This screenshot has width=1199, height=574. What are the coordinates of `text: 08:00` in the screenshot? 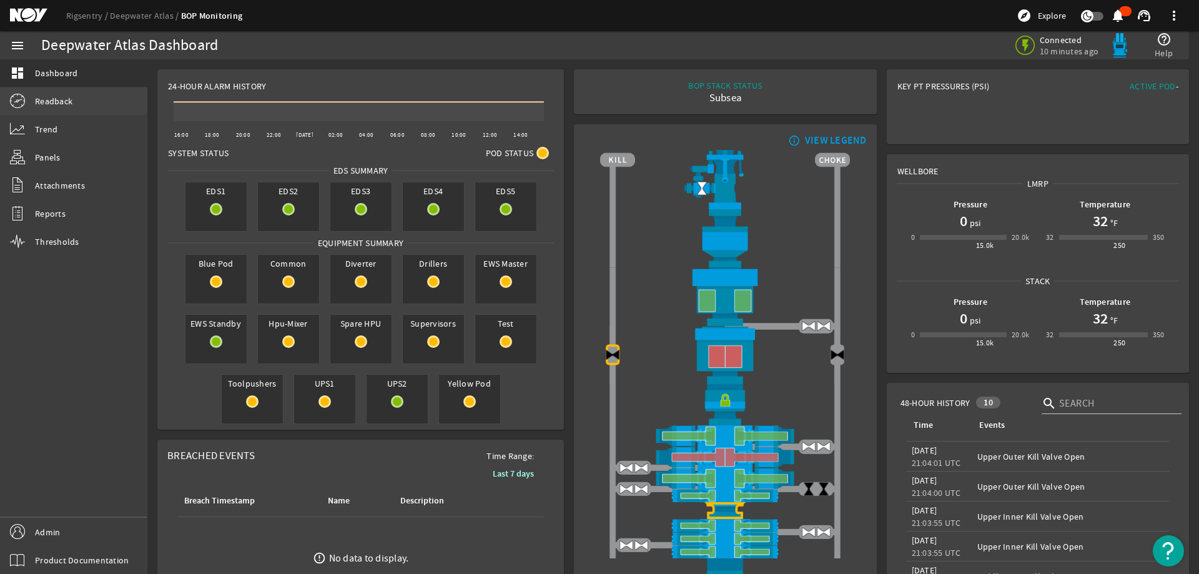 It's located at (428, 135).